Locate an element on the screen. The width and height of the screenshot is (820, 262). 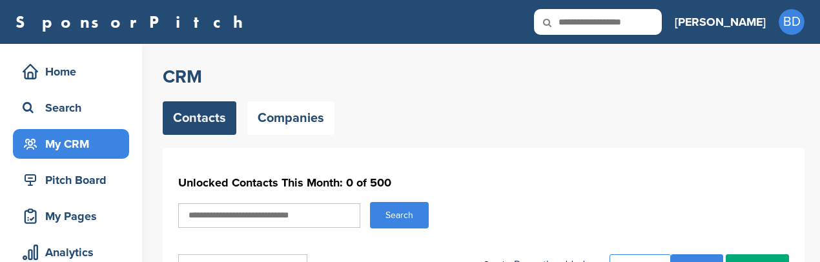
a: Pitch Board is located at coordinates (71, 180).